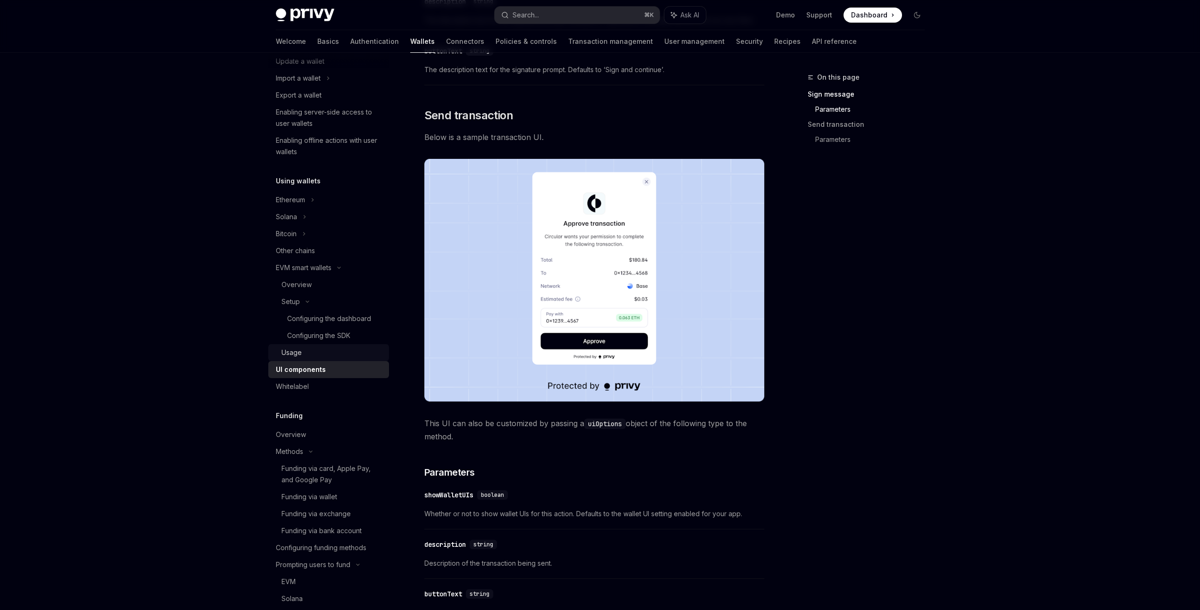 Image resolution: width=1200 pixels, height=610 pixels. Describe the element at coordinates (577, 15) in the screenshot. I see `button: Search...⌘K` at that location.